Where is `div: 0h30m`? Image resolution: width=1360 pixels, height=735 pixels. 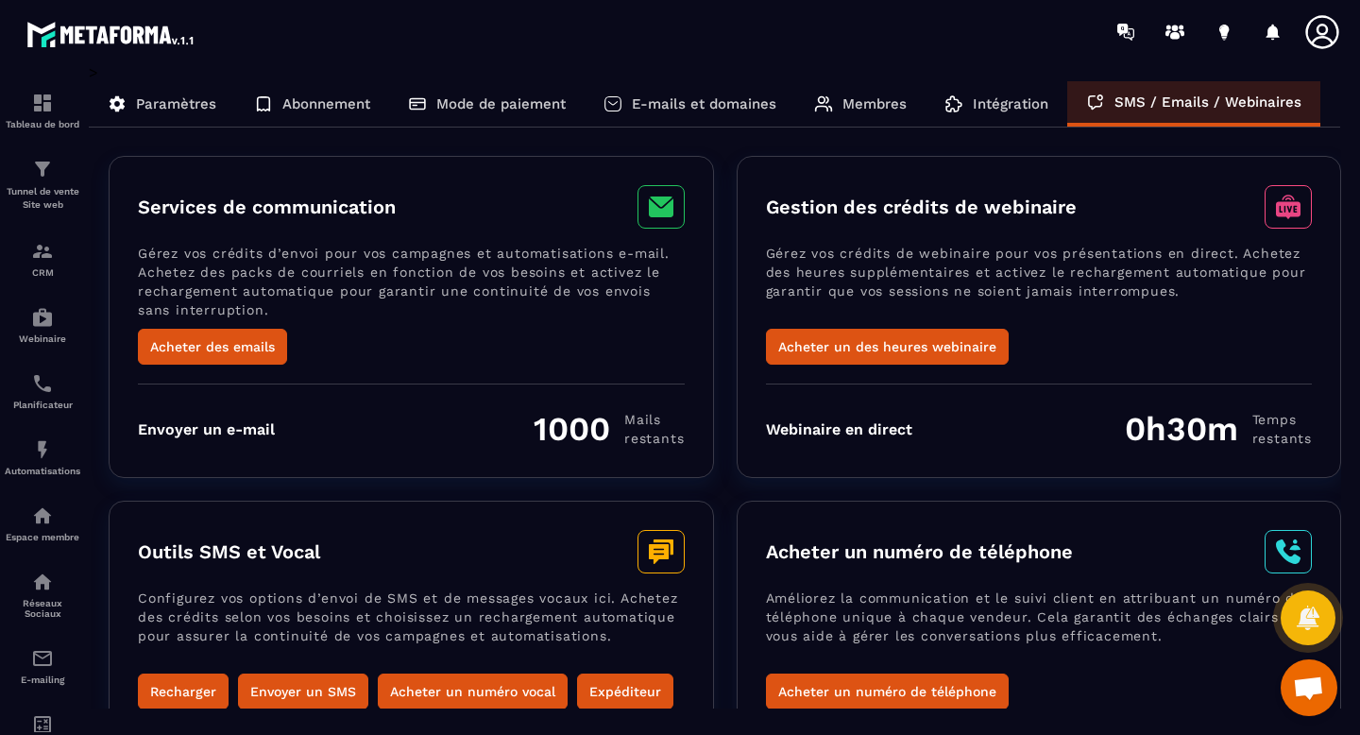 div: 0h30m is located at coordinates (1219, 429).